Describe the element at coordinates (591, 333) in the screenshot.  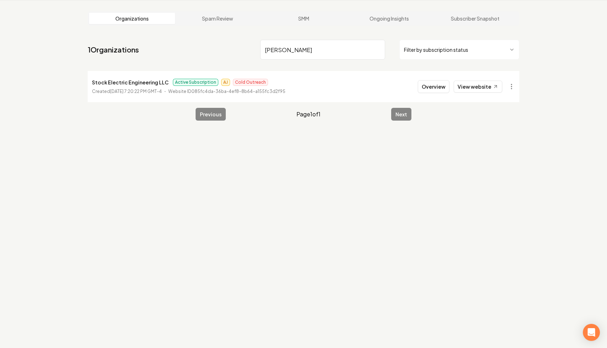
I see `div: Open Intercom Messenger` at that location.